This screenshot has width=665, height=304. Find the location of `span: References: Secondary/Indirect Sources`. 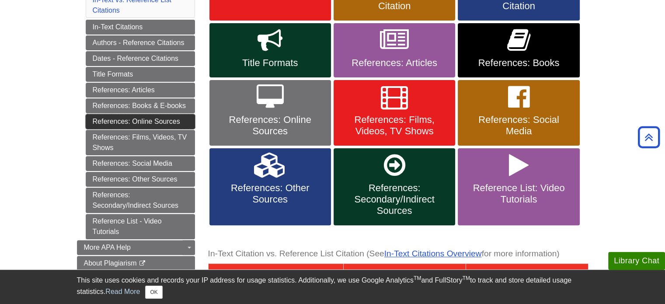

span: References: Secondary/Indirect Sources is located at coordinates (394, 199).